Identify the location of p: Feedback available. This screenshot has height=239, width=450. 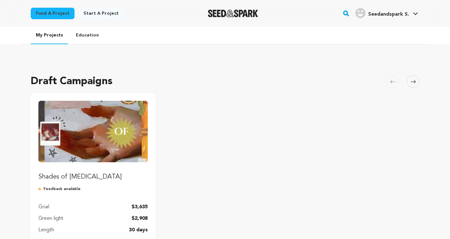
(93, 189).